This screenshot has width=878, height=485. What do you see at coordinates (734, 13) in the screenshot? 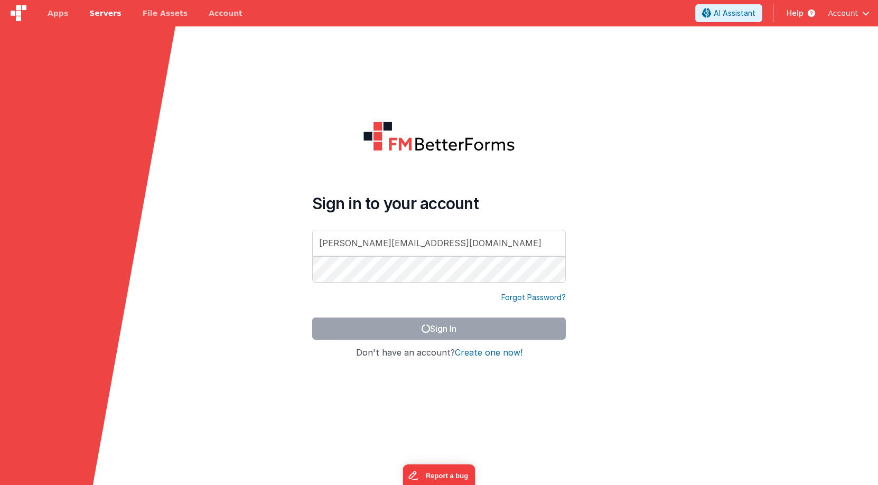
I see `span: AI Assistant` at bounding box center [734, 13].